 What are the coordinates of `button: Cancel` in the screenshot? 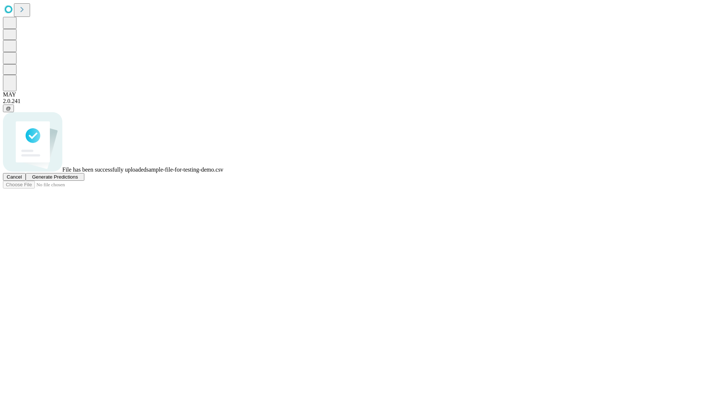 It's located at (14, 177).